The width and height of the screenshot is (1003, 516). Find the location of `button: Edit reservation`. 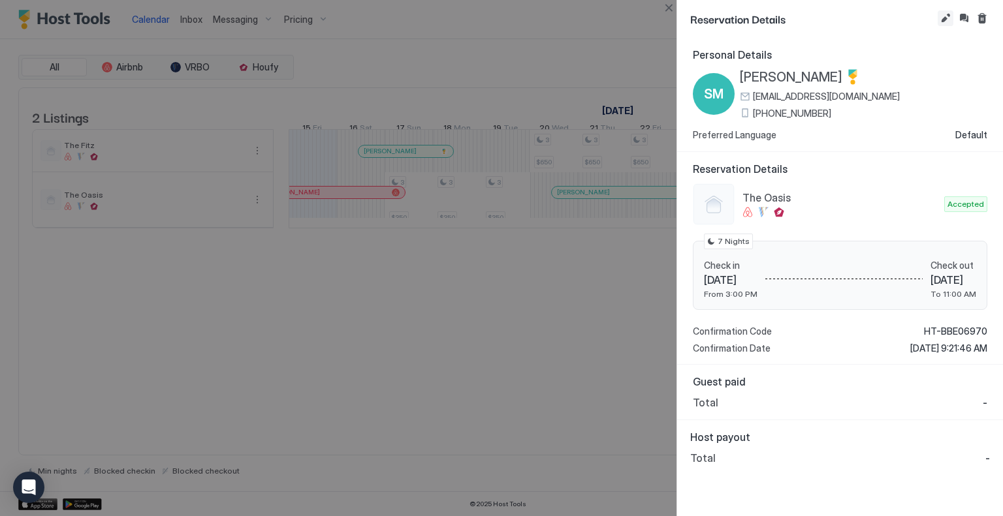

button: Edit reservation is located at coordinates (945, 18).